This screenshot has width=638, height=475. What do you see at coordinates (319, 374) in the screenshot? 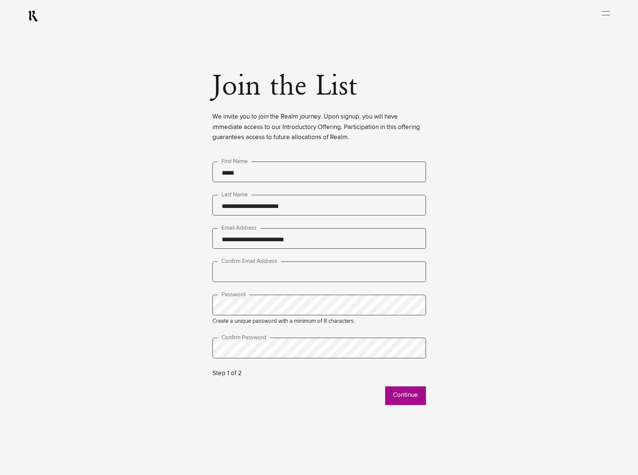
I see `span: Step 1 of 2` at bounding box center [319, 374].